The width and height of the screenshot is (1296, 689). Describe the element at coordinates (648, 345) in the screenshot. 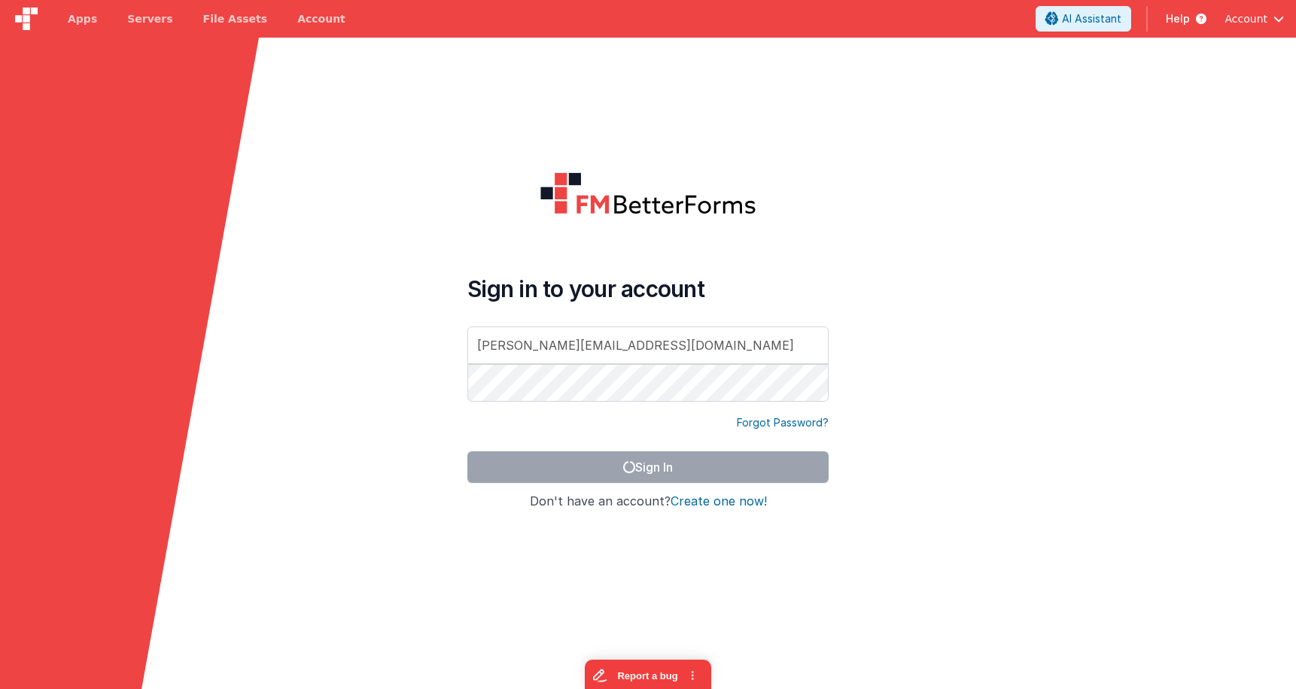

I see `input: Email Address` at that location.